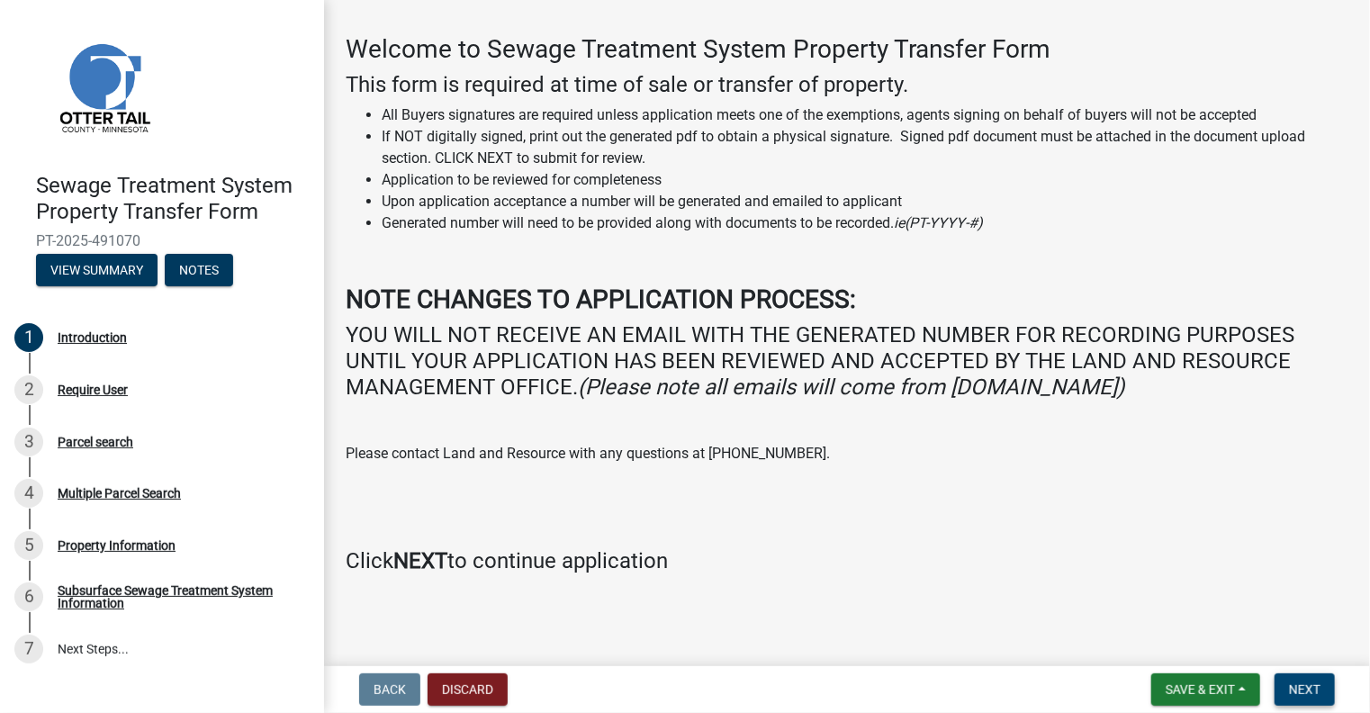  Describe the element at coordinates (29, 442) in the screenshot. I see `div: 3` at that location.